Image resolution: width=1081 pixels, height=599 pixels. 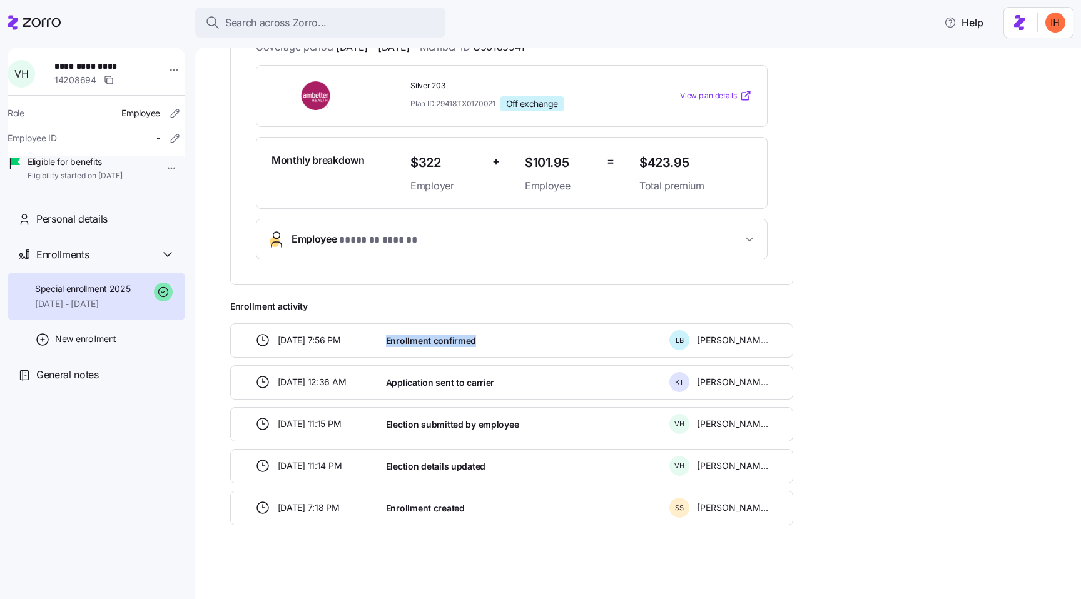 What do you see at coordinates (320, 23) in the screenshot?
I see `button: Search across Zorro...` at bounding box center [320, 23].